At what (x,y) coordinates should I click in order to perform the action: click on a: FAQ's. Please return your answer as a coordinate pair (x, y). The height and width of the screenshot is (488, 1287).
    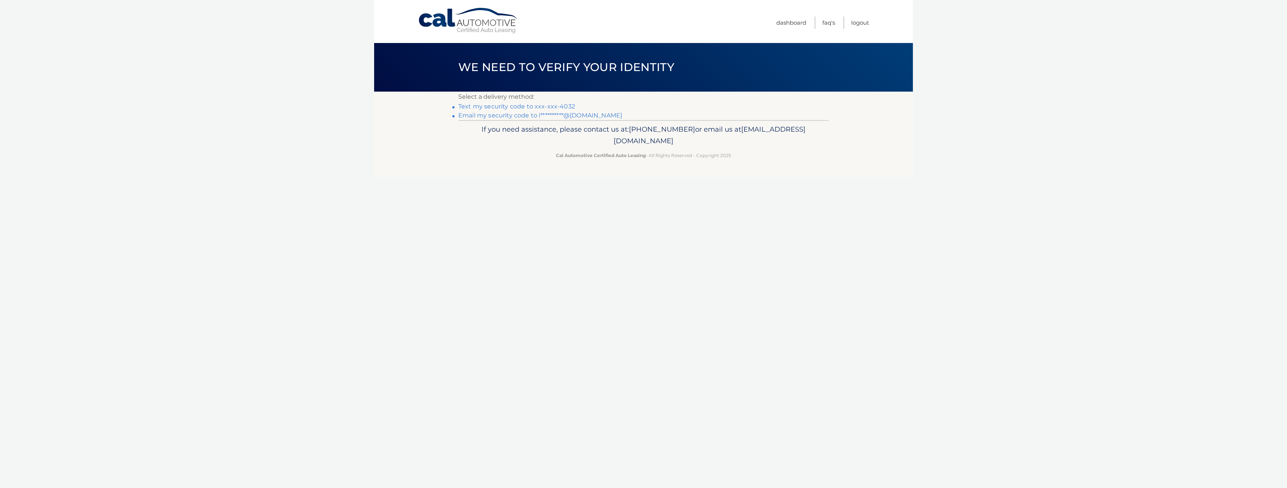
    Looking at the image, I should click on (829, 22).